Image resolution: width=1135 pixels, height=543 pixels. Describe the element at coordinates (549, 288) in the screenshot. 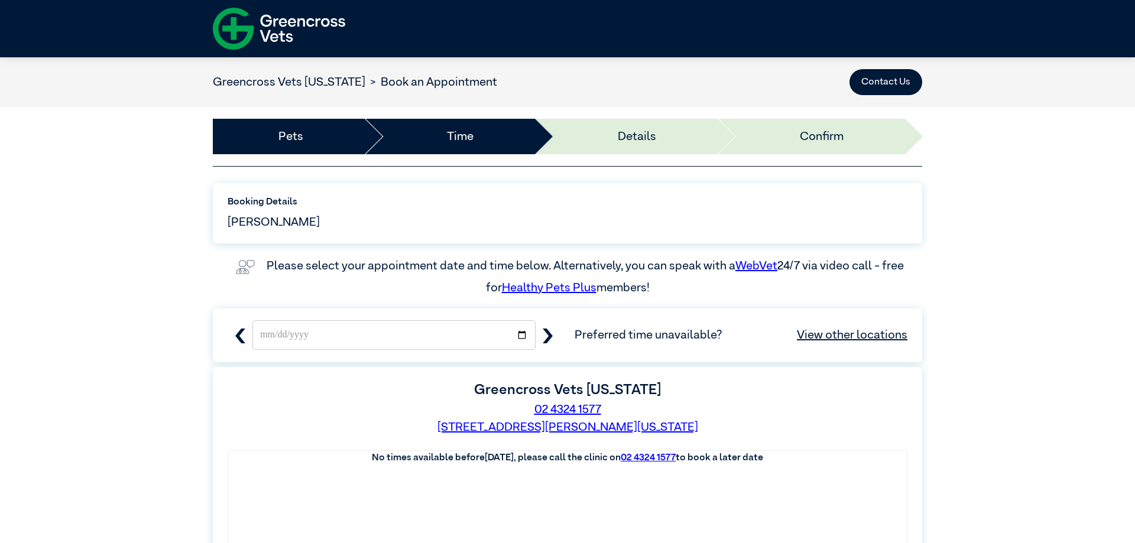

I see `a: Healthy Pets Plus` at that location.